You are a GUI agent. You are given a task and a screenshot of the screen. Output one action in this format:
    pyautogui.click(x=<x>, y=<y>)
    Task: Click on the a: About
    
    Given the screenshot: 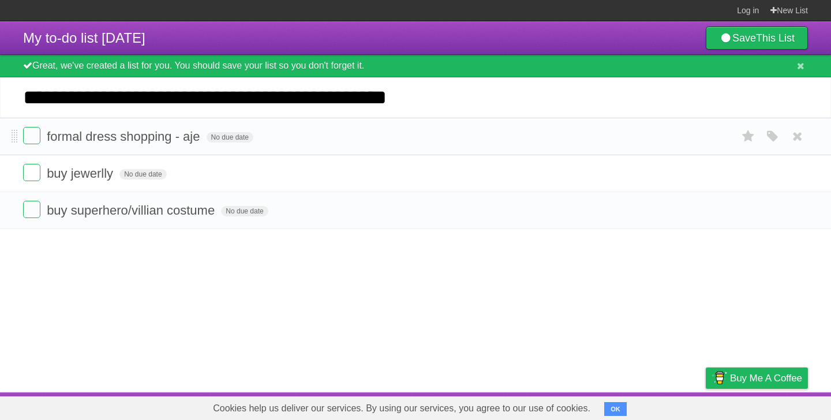 What is the action you would take?
    pyautogui.click(x=564, y=406)
    